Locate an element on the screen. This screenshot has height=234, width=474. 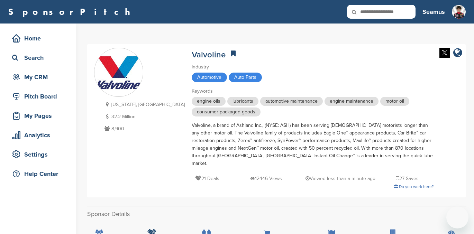
img: Sponsorpitch & Valvoline is located at coordinates (119, 73).